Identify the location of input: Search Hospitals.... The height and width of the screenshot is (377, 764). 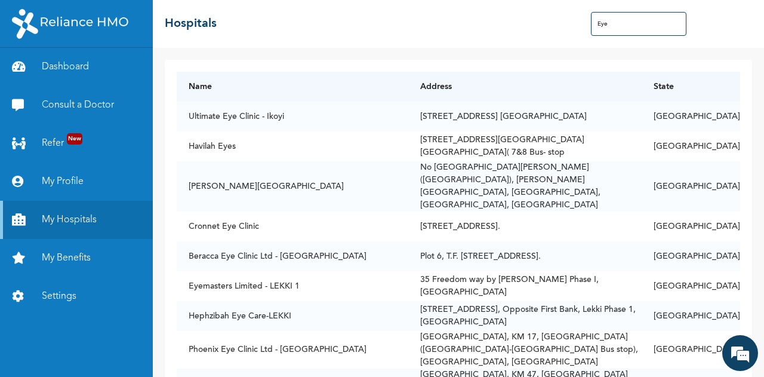
(639, 24).